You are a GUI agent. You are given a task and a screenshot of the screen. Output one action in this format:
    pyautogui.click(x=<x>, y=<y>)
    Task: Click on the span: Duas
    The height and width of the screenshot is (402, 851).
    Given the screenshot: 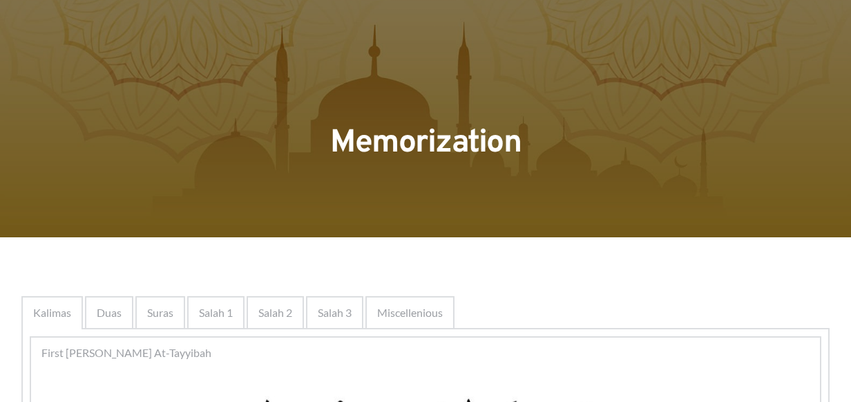 What is the action you would take?
    pyautogui.click(x=109, y=312)
    